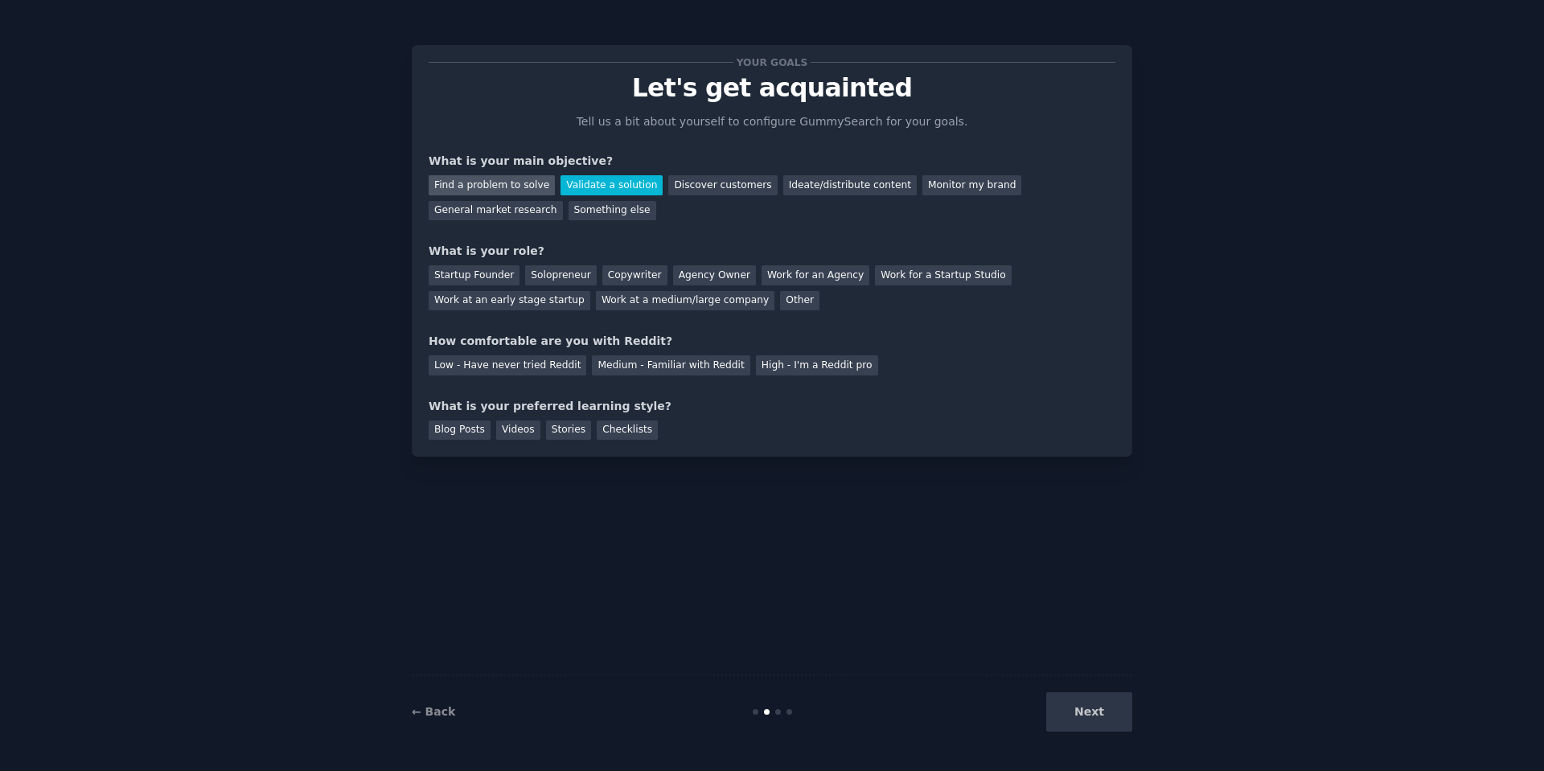  Describe the element at coordinates (943, 275) in the screenshot. I see `div: Work for a Startup Studio` at that location.